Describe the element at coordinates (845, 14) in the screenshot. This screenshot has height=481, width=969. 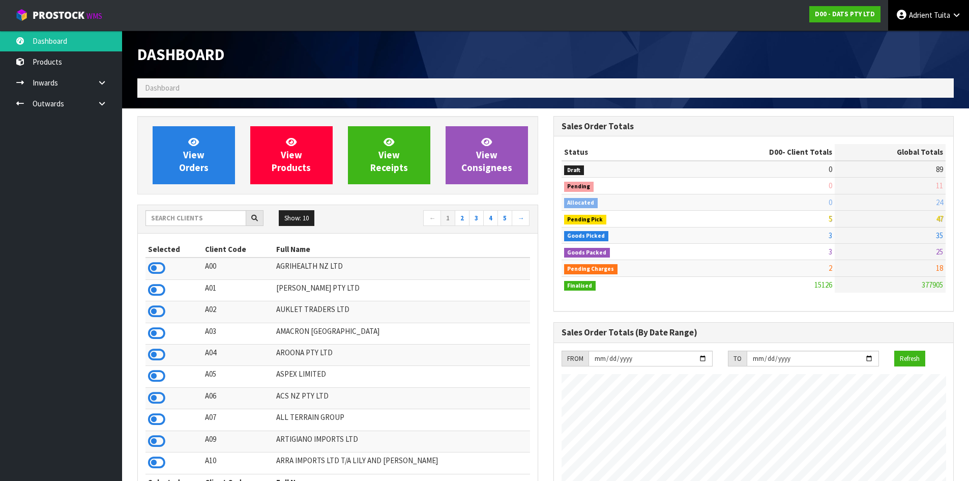
I see `a: D00 - DATS PTY LTD` at that location.